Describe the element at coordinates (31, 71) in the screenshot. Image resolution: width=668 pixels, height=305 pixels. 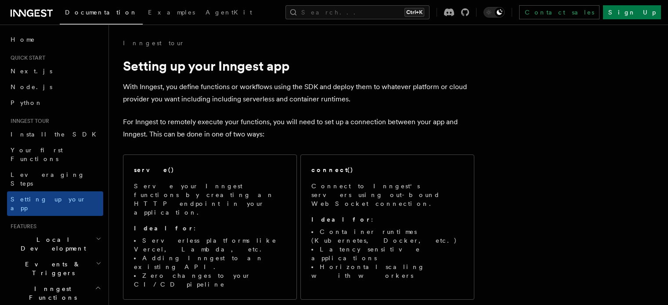
I see `span: Next.js` at that location.